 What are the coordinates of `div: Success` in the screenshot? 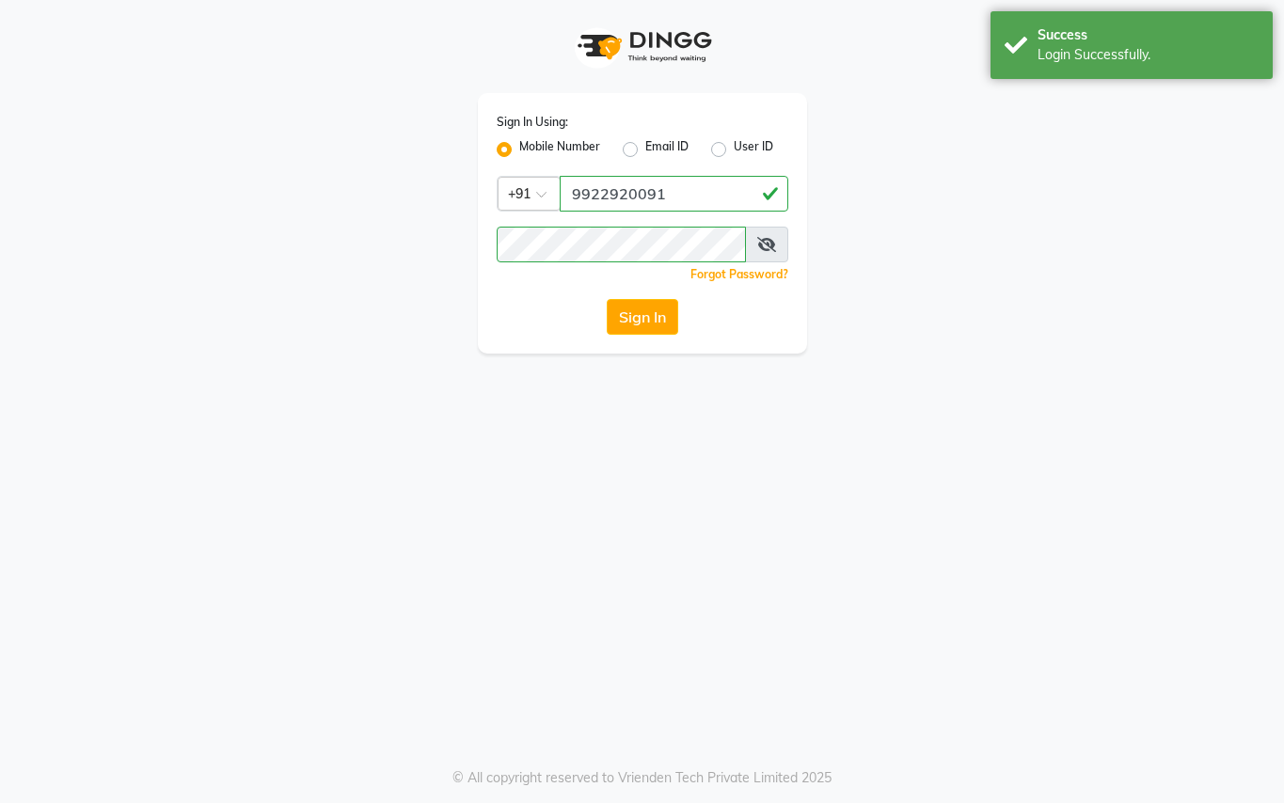 It's located at (1147, 35).